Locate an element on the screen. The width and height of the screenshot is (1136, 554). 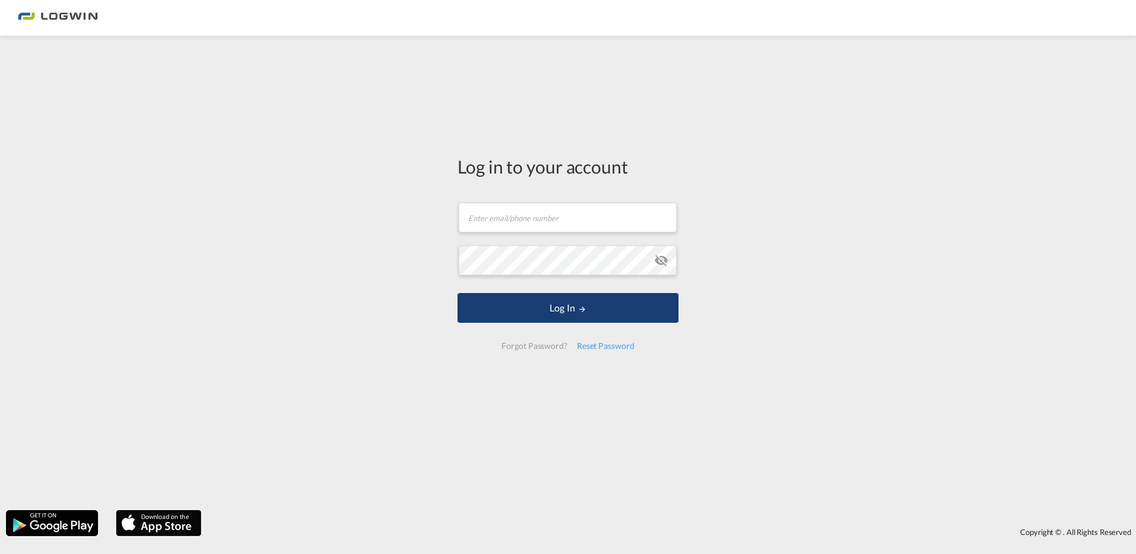
input: Enter email/phone number is located at coordinates (567, 217).